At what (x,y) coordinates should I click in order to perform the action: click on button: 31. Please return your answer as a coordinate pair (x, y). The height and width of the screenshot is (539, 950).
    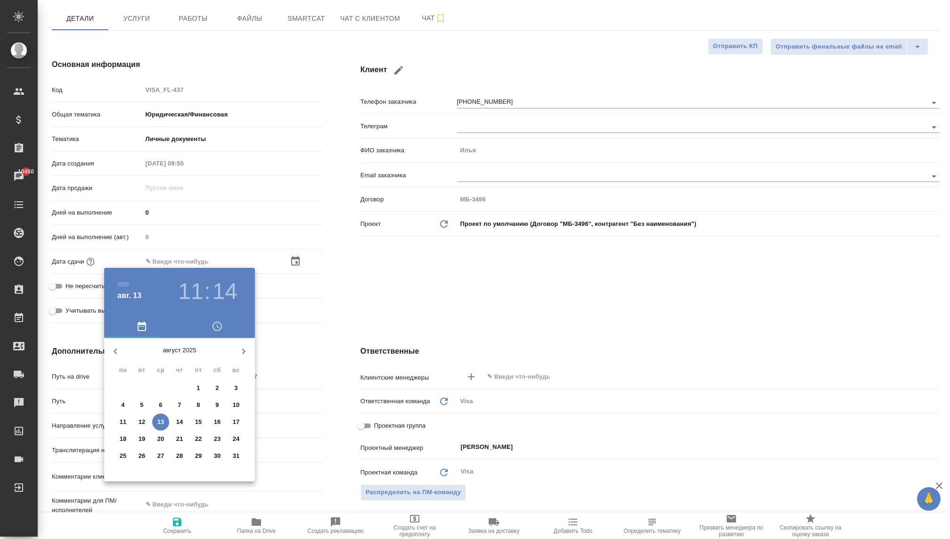
    Looking at the image, I should click on (236, 456).